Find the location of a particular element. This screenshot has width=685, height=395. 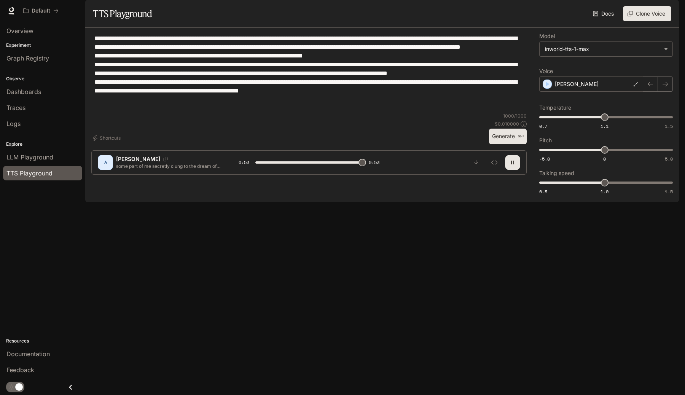

span: 0.7 is located at coordinates (543, 126).